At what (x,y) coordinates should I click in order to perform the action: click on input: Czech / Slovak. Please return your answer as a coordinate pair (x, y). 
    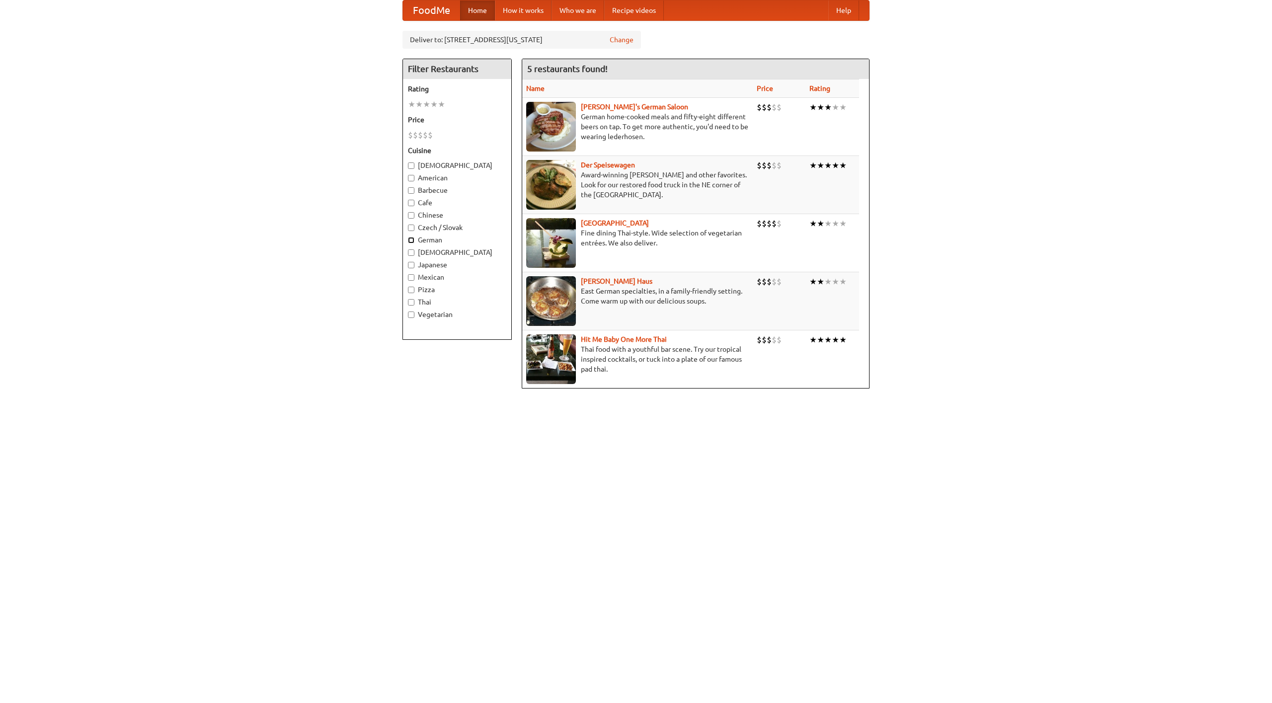
    Looking at the image, I should click on (411, 228).